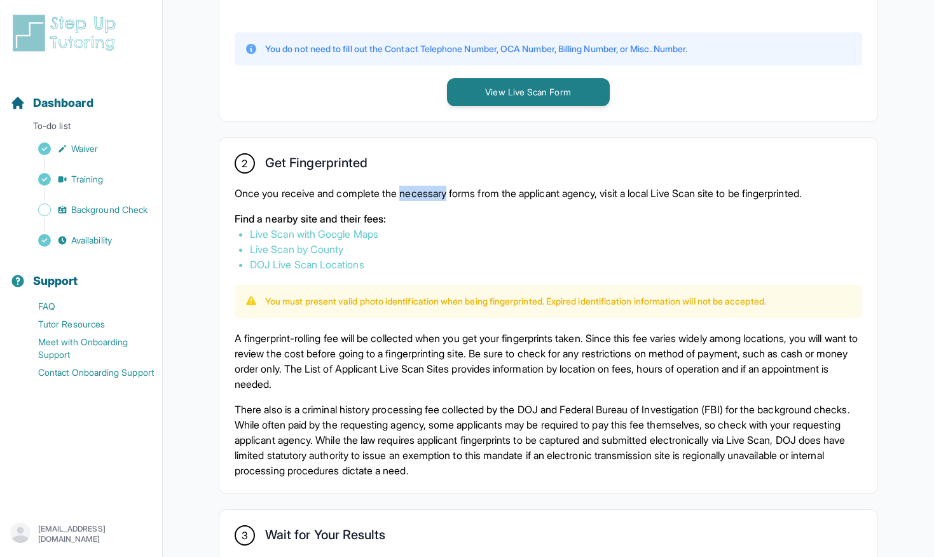 The width and height of the screenshot is (934, 557). I want to click on span: 2, so click(244, 163).